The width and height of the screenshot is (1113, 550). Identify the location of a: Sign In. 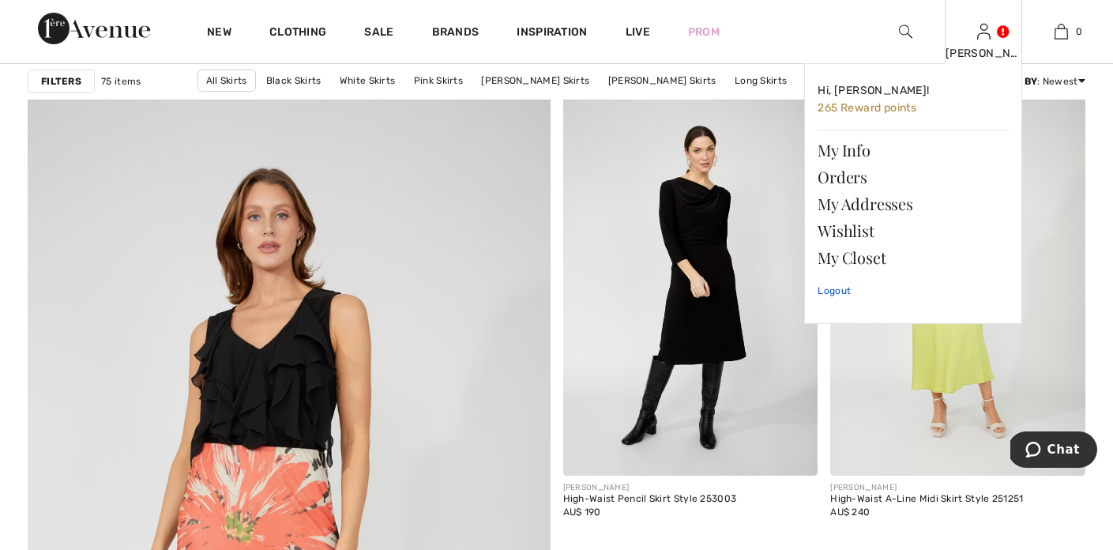
(983, 31).